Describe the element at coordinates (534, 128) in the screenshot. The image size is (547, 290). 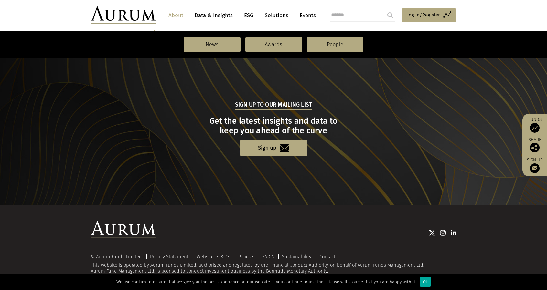
I see `img: Access Funds` at that location.